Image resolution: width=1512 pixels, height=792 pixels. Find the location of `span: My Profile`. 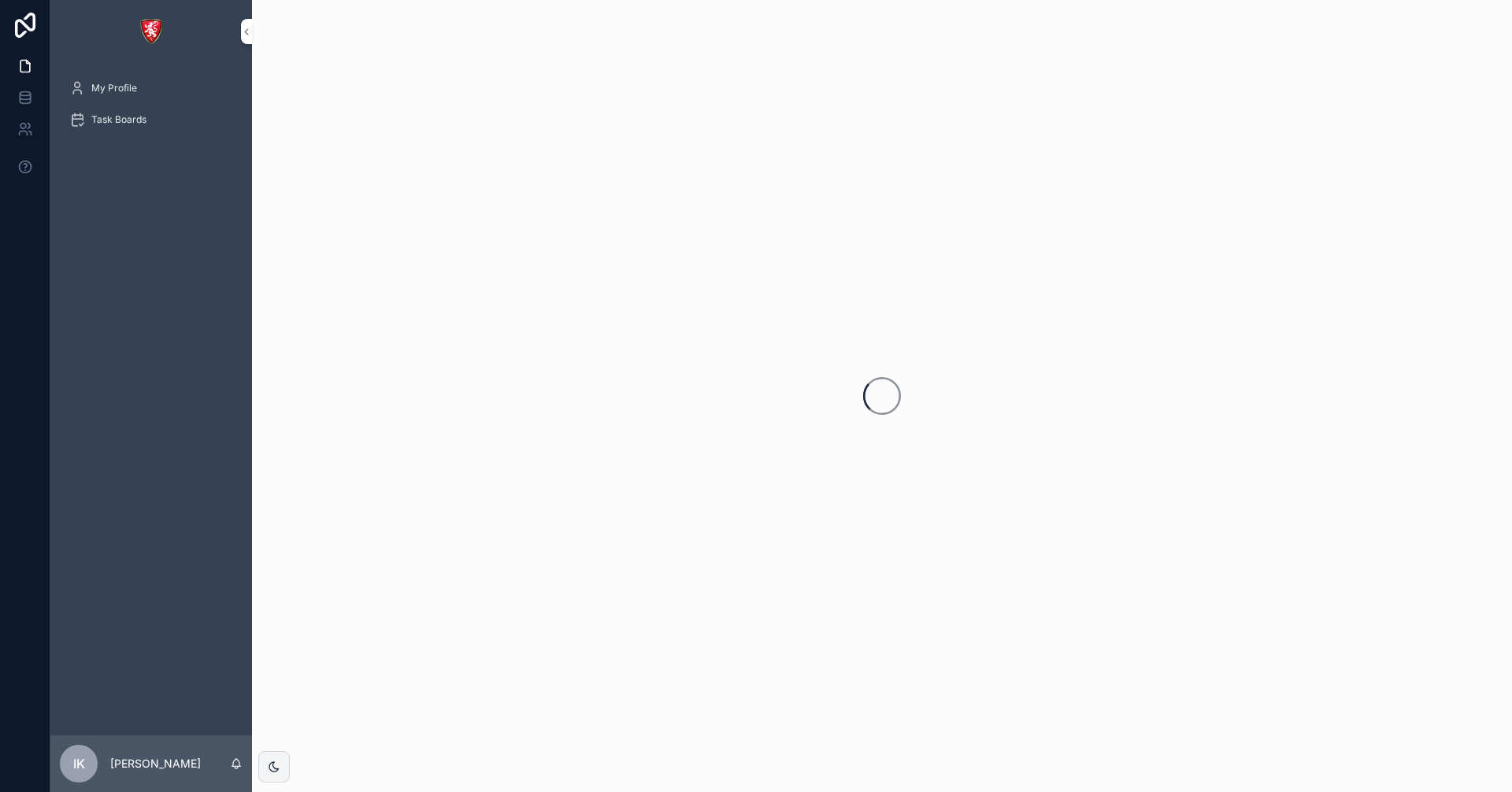

span: My Profile is located at coordinates (114, 88).